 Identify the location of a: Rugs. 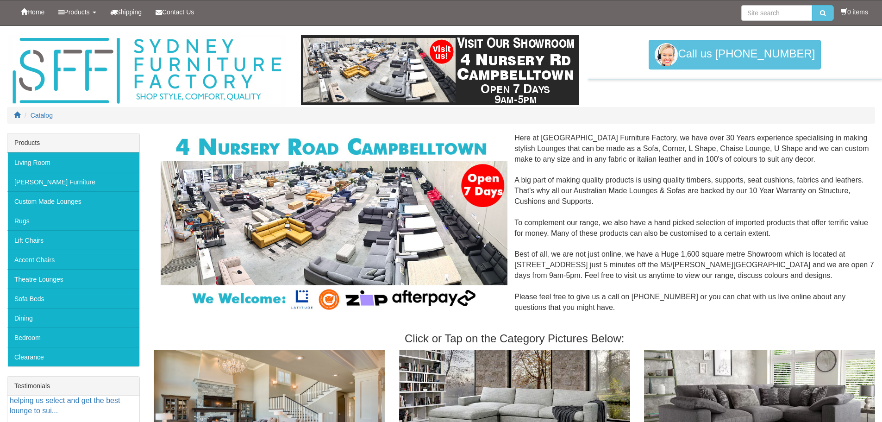
(73, 220).